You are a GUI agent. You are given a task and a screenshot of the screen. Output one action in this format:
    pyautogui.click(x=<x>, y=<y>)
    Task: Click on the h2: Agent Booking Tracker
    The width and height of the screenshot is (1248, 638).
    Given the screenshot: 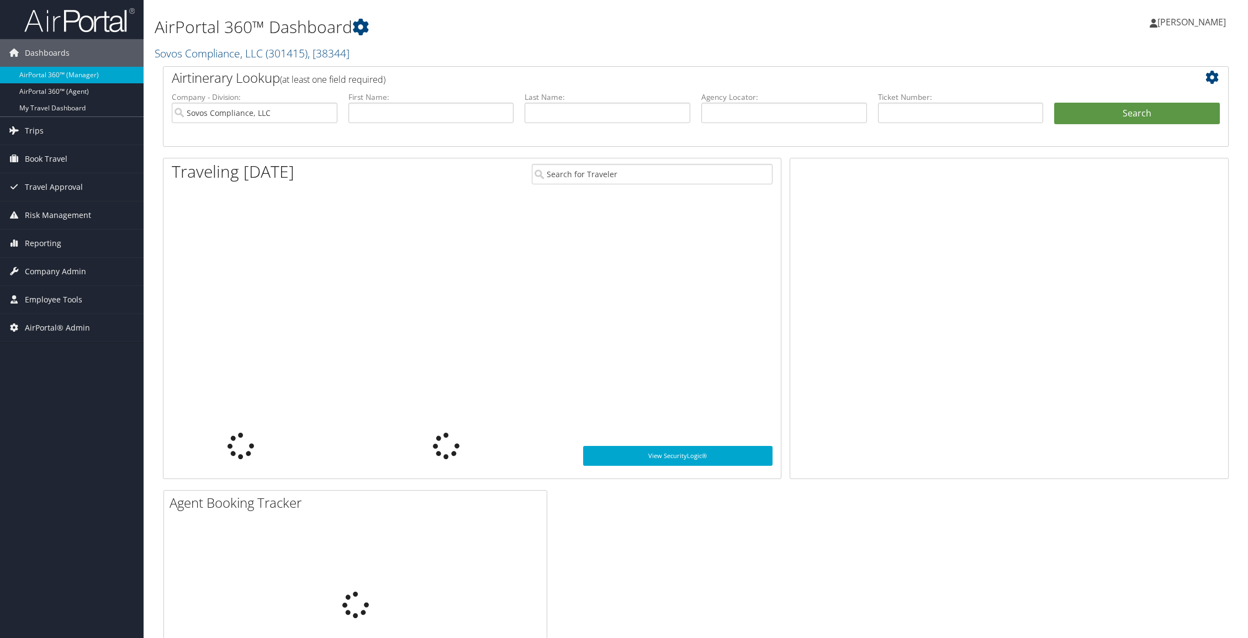 What is the action you would take?
    pyautogui.click(x=358, y=503)
    